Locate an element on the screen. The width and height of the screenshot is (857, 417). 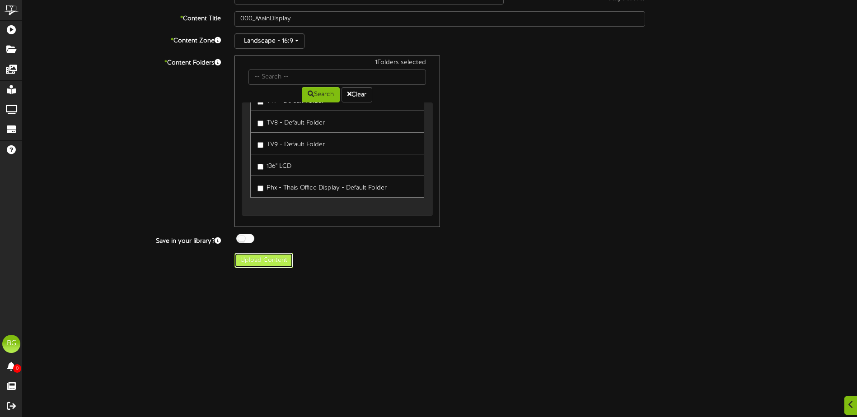
button: Upload Content is located at coordinates (264, 261).